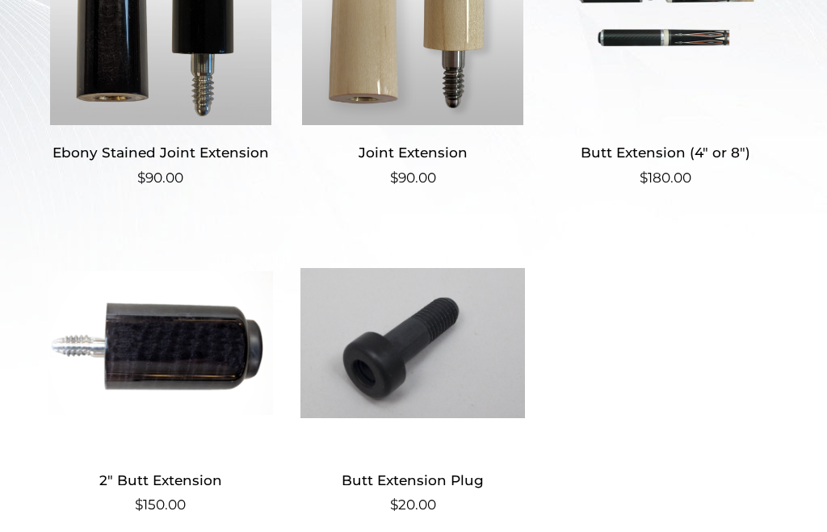 The image size is (827, 532). What do you see at coordinates (161, 480) in the screenshot?
I see `h2: 2″ Butt Extension` at bounding box center [161, 480].